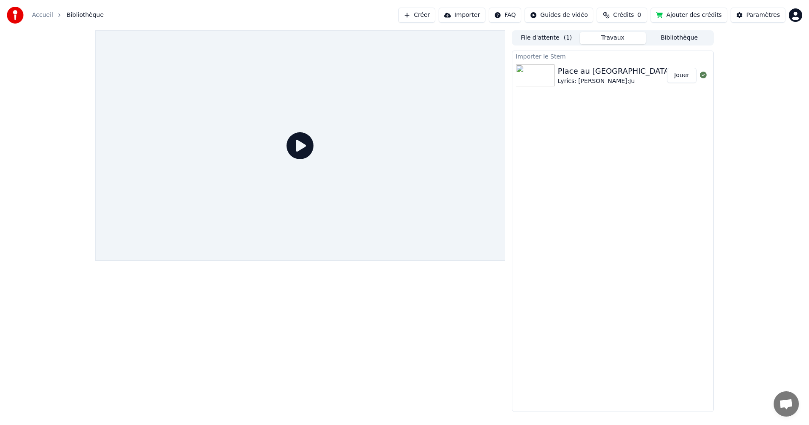  I want to click on button: Crédits0, so click(622, 15).